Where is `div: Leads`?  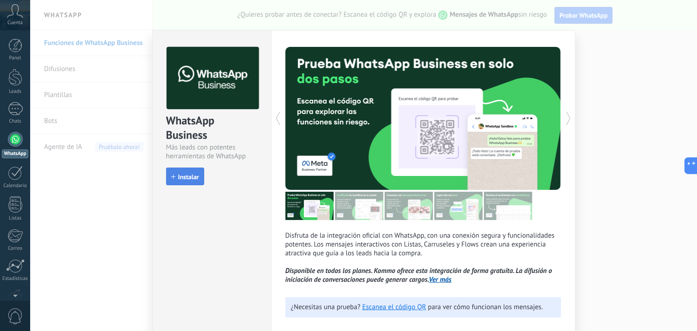 div: Leads is located at coordinates (15, 91).